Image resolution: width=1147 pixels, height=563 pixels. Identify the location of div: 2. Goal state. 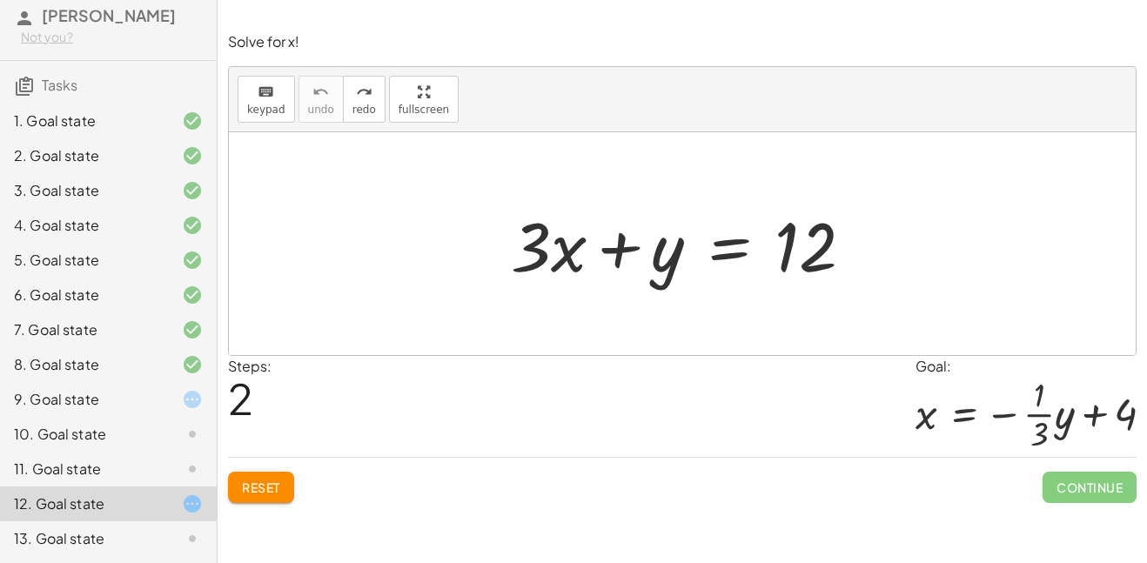
(84, 156).